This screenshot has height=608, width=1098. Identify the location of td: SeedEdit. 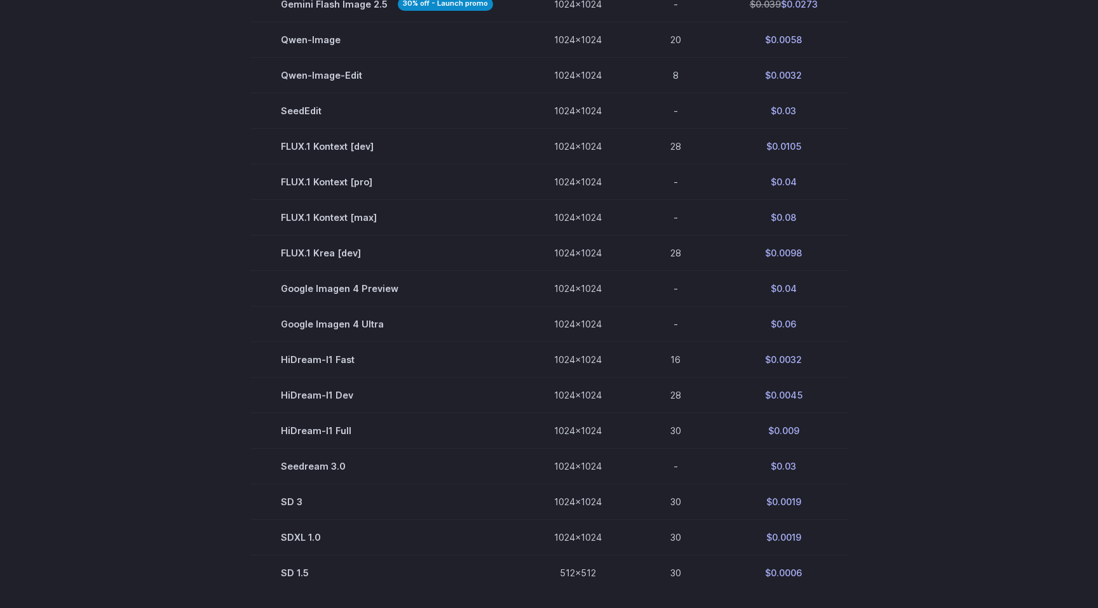
(387, 111).